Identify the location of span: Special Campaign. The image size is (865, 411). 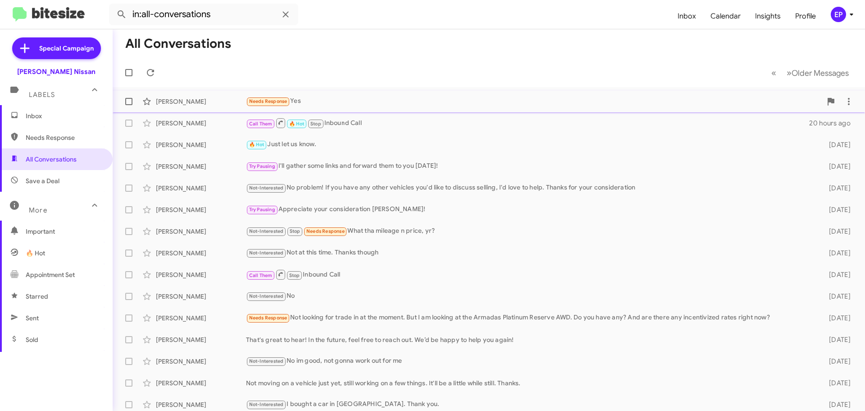
(66, 48).